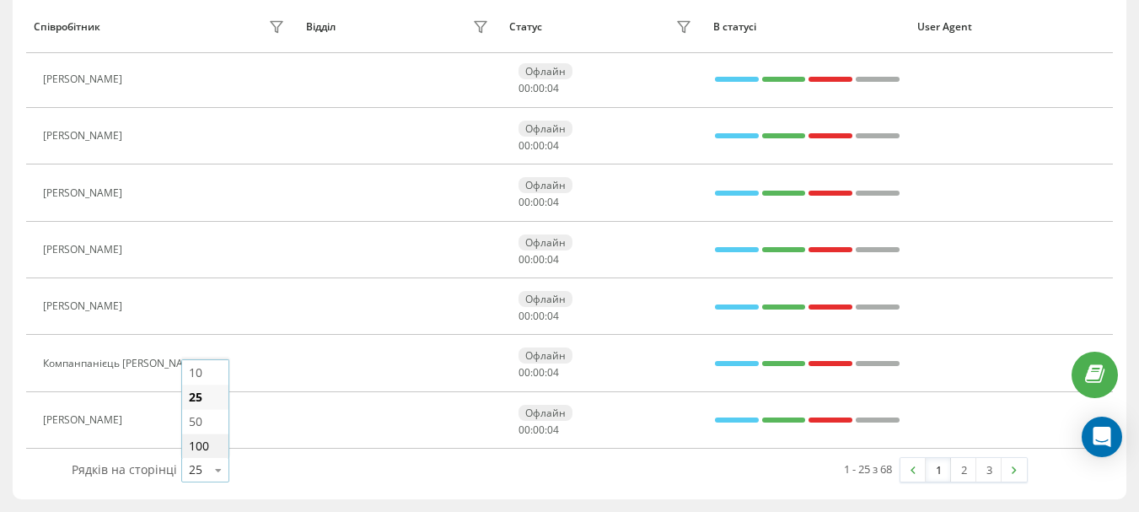 The height and width of the screenshot is (512, 1139). What do you see at coordinates (196, 396) in the screenshot?
I see `span: 25` at bounding box center [196, 396].